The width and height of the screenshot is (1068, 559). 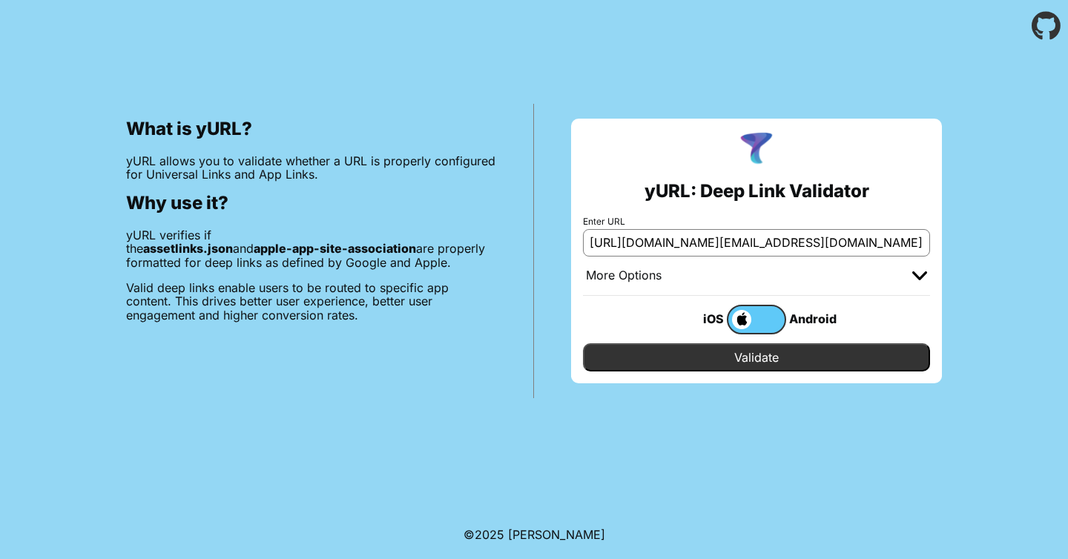 I want to click on label: Enter URL, so click(x=756, y=222).